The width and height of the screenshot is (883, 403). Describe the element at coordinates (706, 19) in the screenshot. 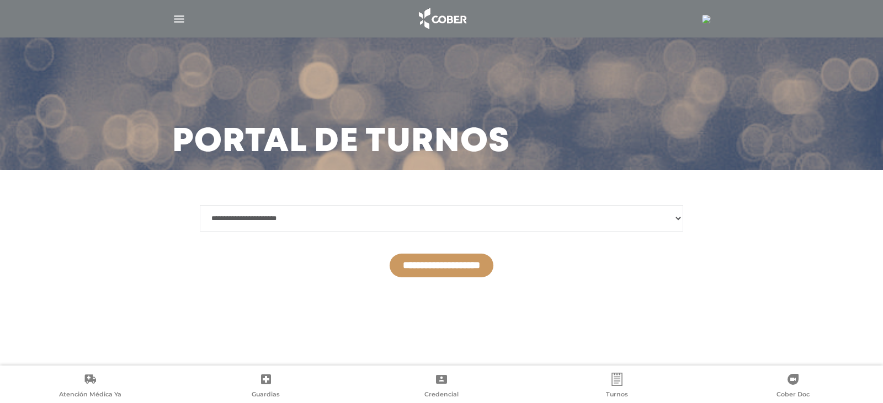

I see `img: 18177` at that location.